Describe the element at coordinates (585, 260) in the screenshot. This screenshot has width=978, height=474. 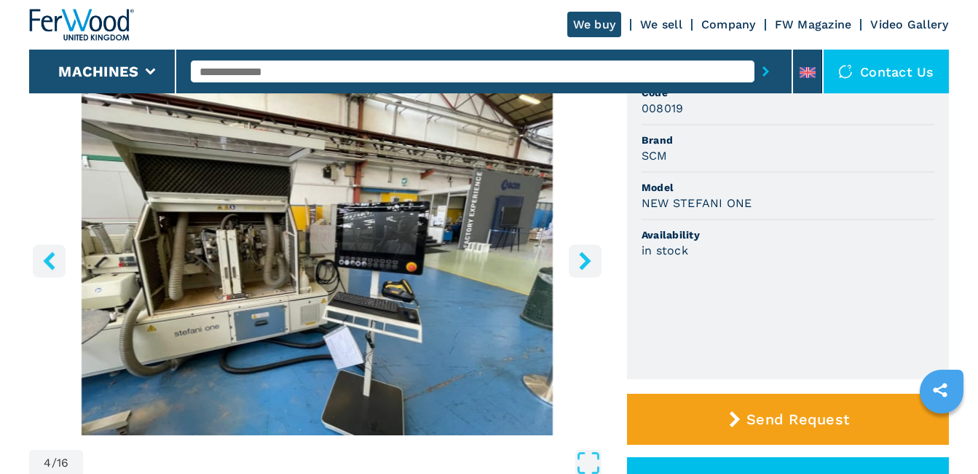
I see `button: right-button` at that location.